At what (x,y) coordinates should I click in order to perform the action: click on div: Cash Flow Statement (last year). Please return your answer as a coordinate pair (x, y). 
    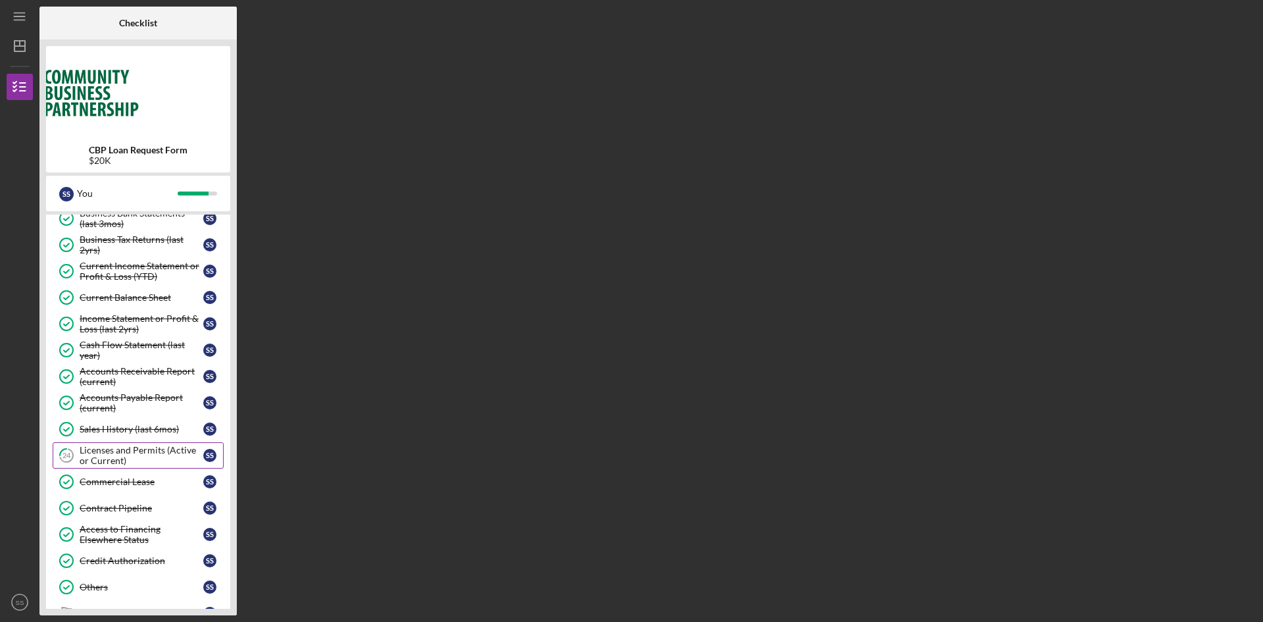
    Looking at the image, I should click on (141, 350).